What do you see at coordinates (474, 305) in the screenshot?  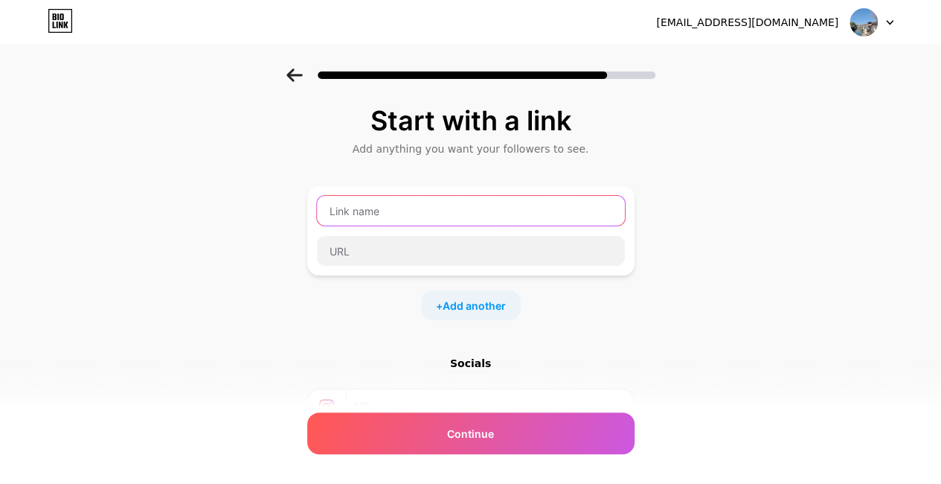 I see `span: Add another` at bounding box center [474, 305].